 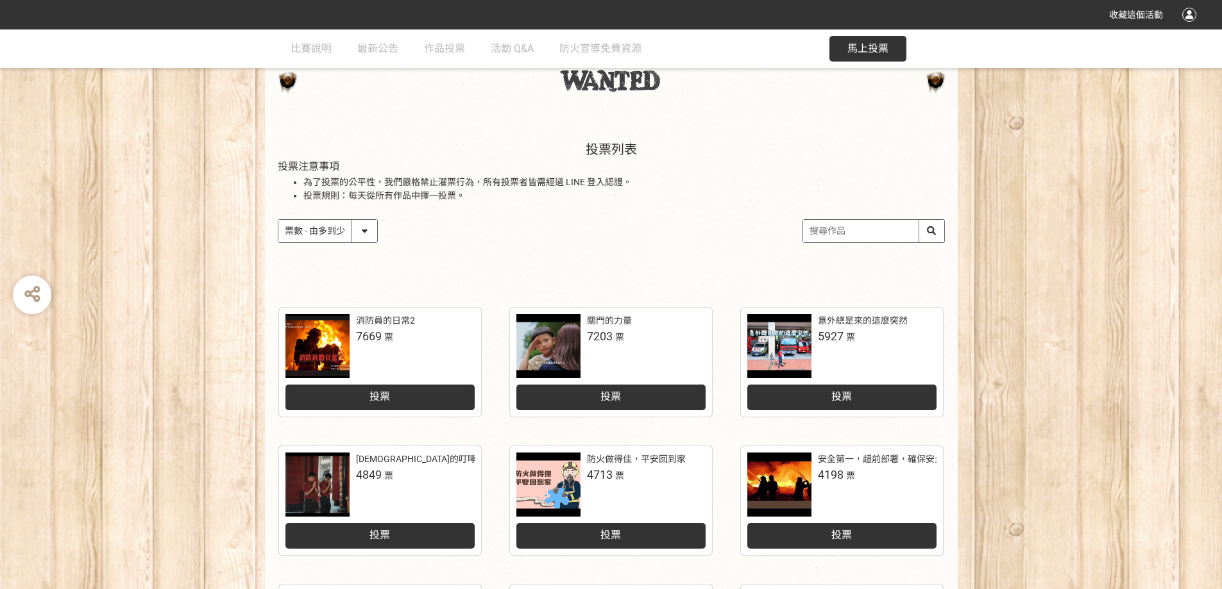 What do you see at coordinates (610, 501) in the screenshot?
I see `a: 防火做得佳，平安回到家4713票投票` at bounding box center [610, 501].